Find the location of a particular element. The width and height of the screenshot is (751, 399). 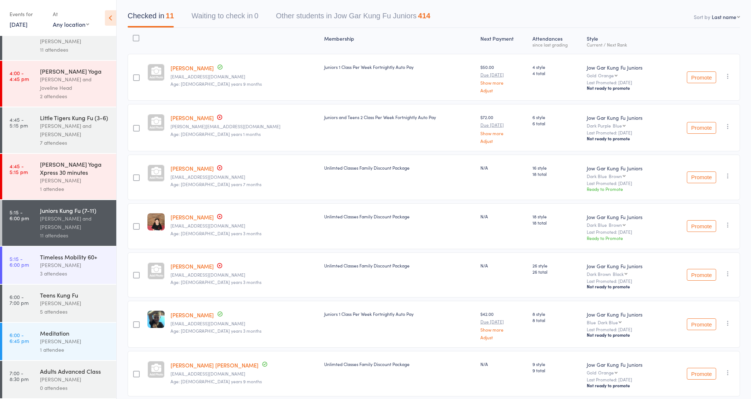

div: Juniors Kung Fu (7-11) is located at coordinates (75, 211).